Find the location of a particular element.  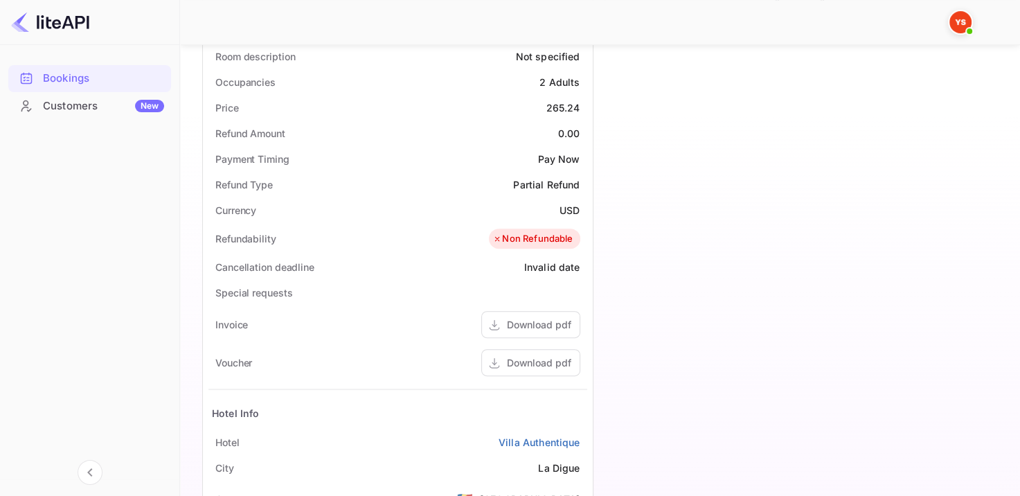

div: Currency is located at coordinates (235, 210).